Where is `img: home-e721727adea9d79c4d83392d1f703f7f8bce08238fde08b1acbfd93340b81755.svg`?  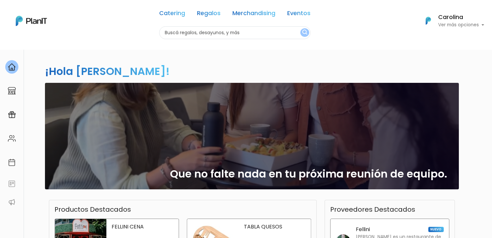
img: home-e721727adea9d79c4d83392d1f703f7f8bce08238fde08b1acbfd93340b81755.svg is located at coordinates (12, 67).